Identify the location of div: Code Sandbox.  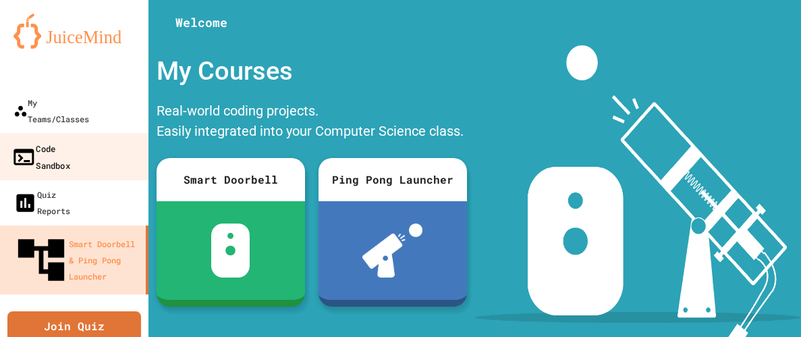
(41, 156).